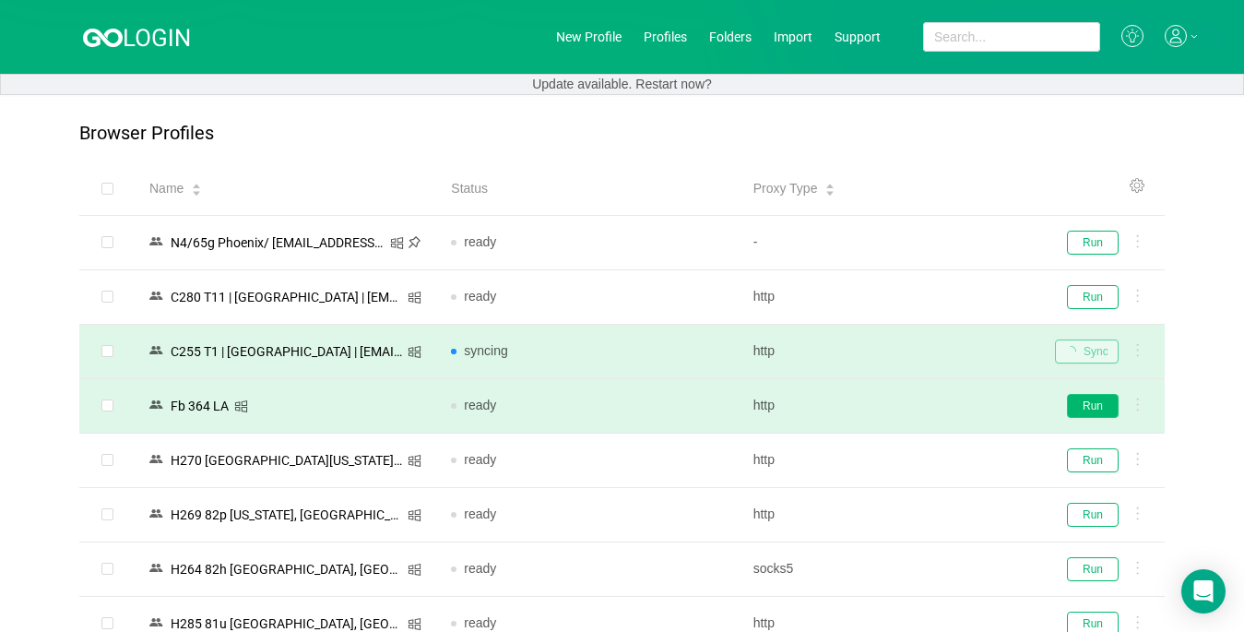 This screenshot has width=1244, height=632. Describe the element at coordinates (858, 37) in the screenshot. I see `a: Support` at that location.